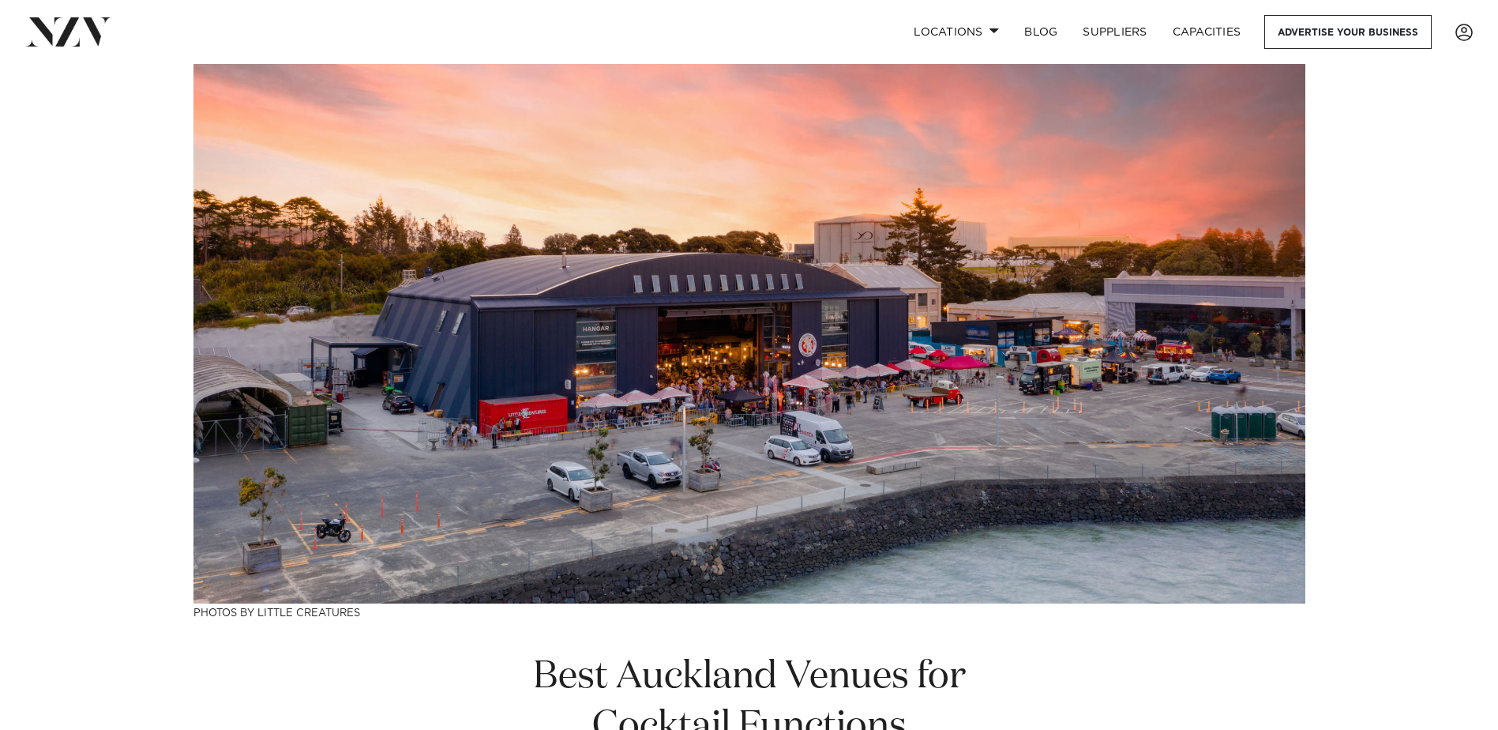 The image size is (1498, 730). I want to click on a: BLOG, so click(1041, 32).